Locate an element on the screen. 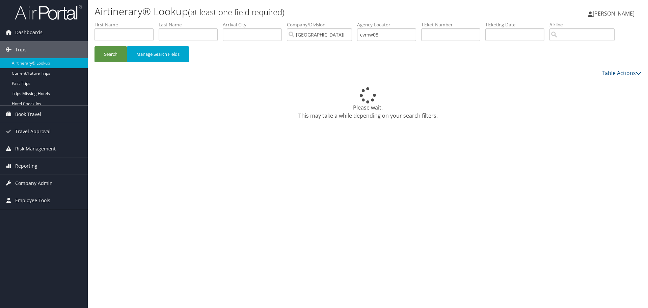 The width and height of the screenshot is (648, 308). div: Please wait. This may take a while depending on your search filters. is located at coordinates (368, 103).